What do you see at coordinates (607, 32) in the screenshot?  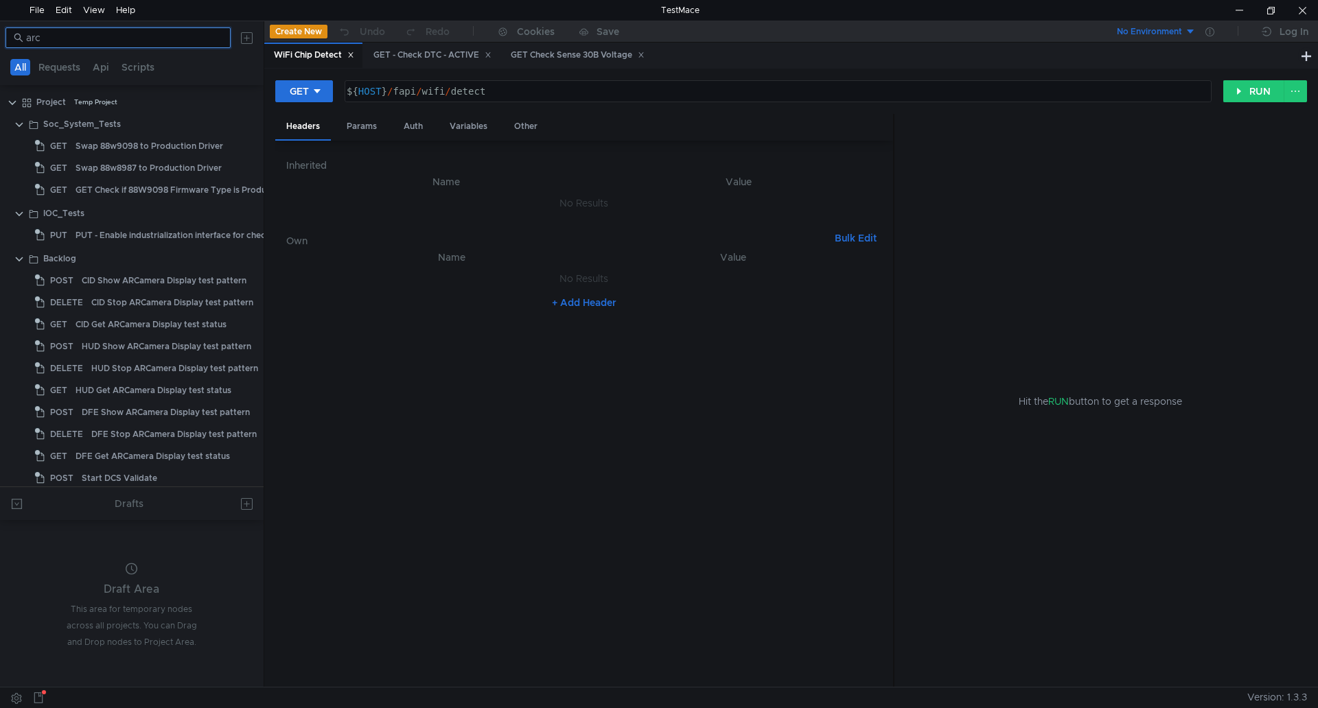 I see `div: Save` at bounding box center [607, 32].